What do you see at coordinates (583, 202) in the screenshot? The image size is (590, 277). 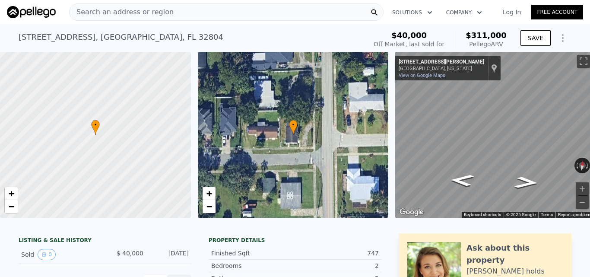 I see `button: Zoom out` at bounding box center [583, 202].